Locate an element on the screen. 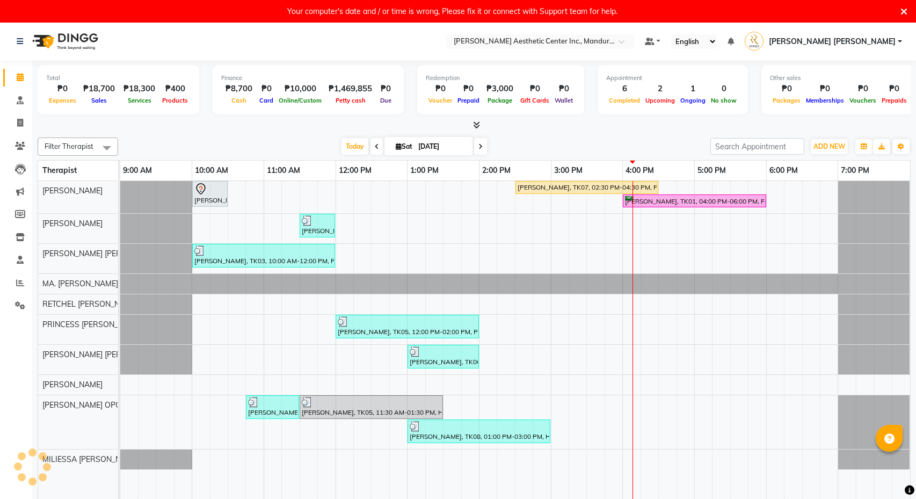  span: Voucher is located at coordinates (440, 100).